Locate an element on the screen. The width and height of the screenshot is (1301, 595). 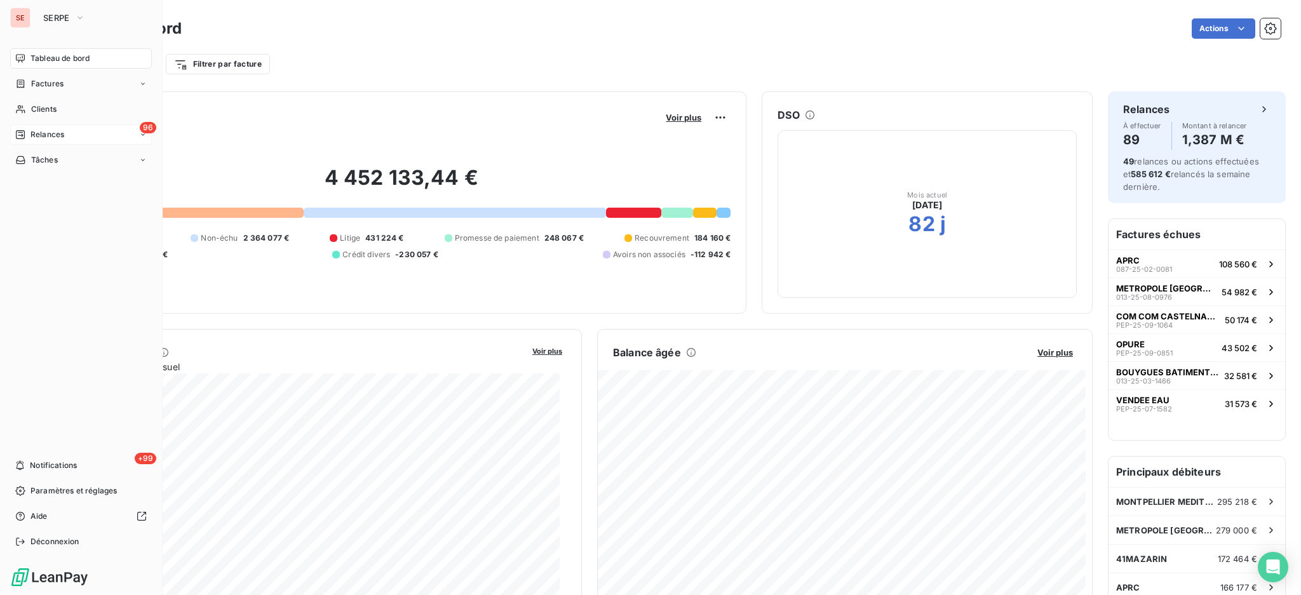
span: VENDEE EAU is located at coordinates (1143, 400).